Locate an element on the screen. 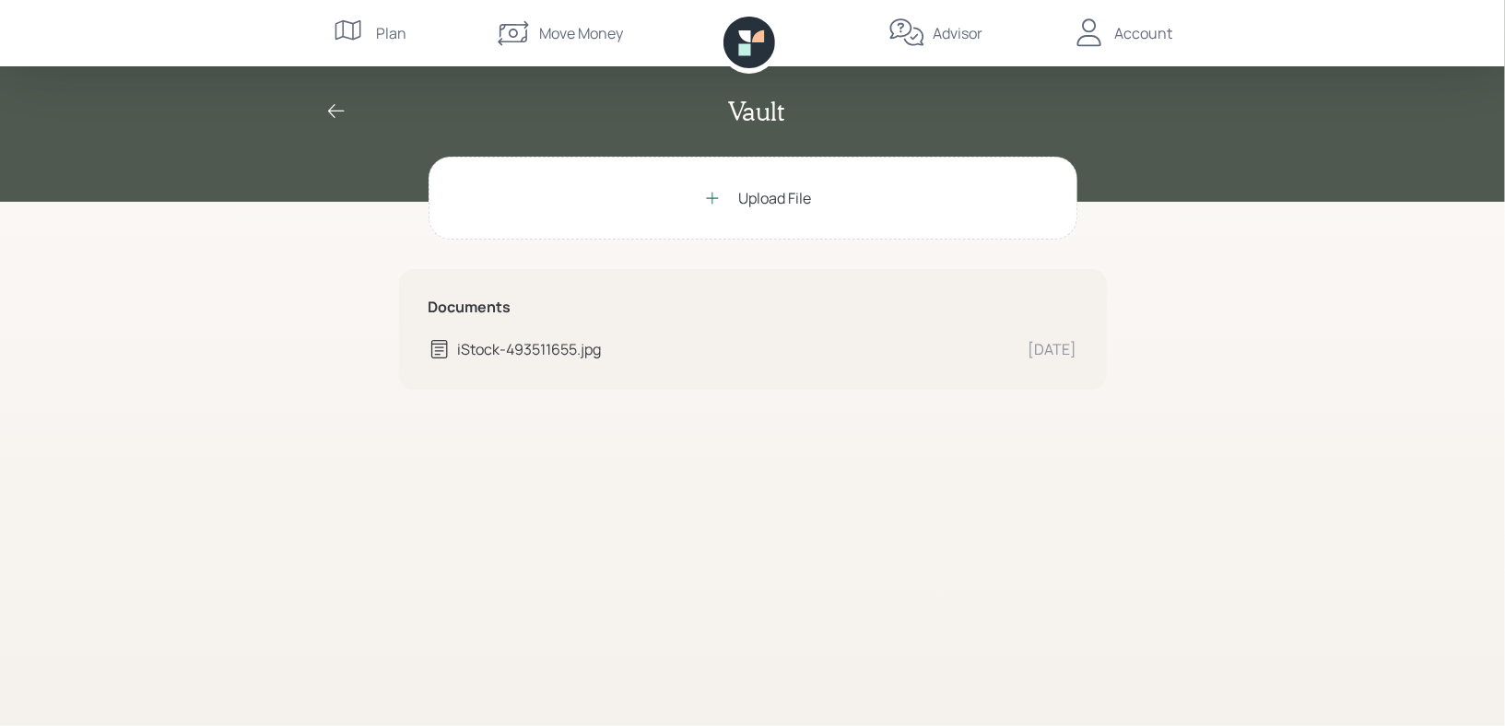 The width and height of the screenshot is (1505, 726). div: Upload File is located at coordinates (774, 198).